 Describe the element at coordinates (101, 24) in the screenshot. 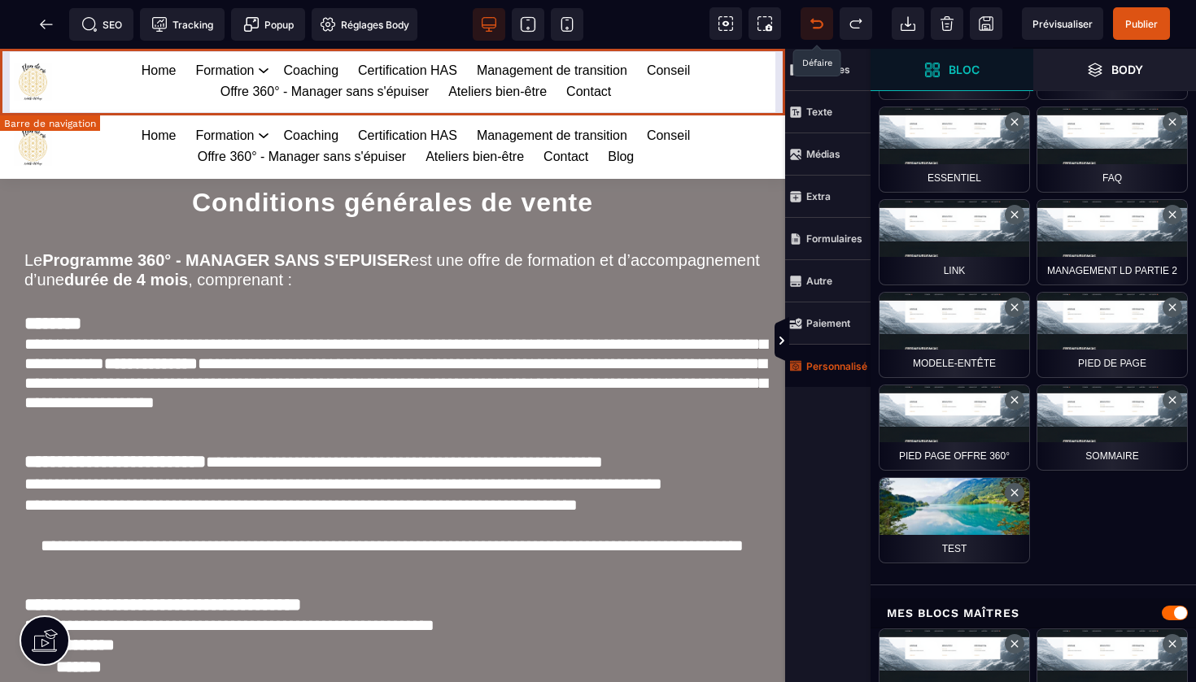

I see `span: Métadata SEO` at that location.